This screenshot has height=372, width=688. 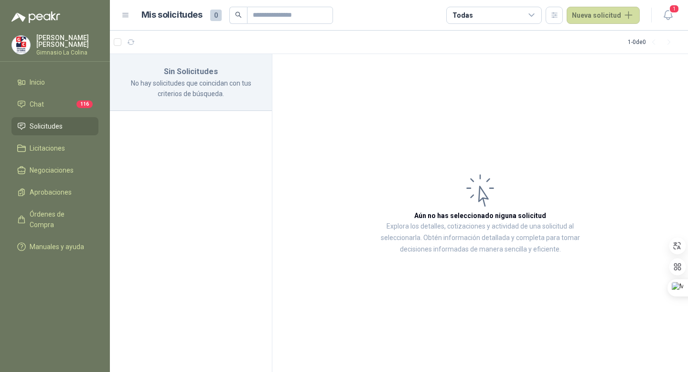 What do you see at coordinates (47, 148) in the screenshot?
I see `span: Licitaciones` at bounding box center [47, 148].